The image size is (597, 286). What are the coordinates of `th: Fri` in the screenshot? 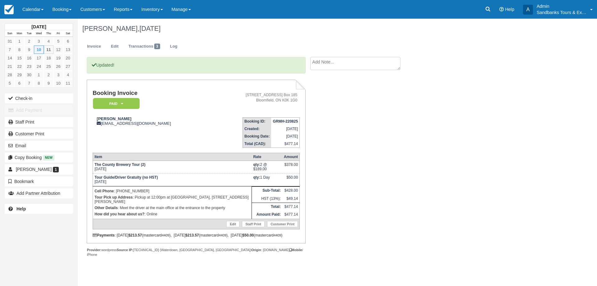 It's located at (58, 34).